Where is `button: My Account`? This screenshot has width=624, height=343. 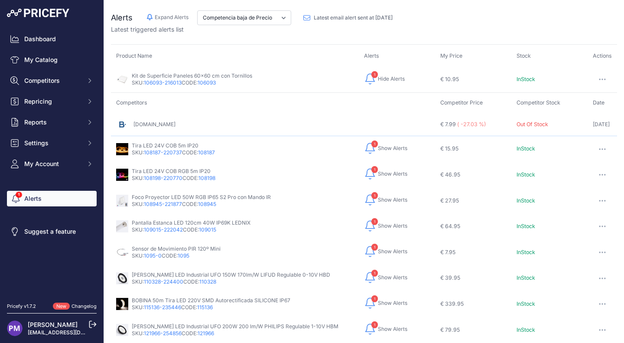 button: My Account is located at coordinates (52, 164).